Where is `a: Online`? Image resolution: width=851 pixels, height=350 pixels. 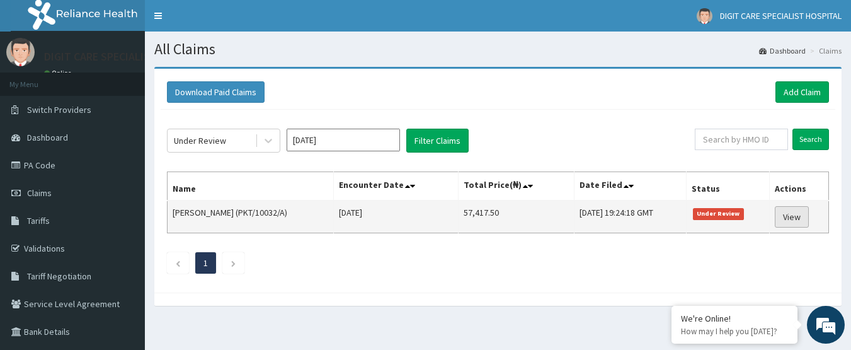
a: Online is located at coordinates (59, 73).